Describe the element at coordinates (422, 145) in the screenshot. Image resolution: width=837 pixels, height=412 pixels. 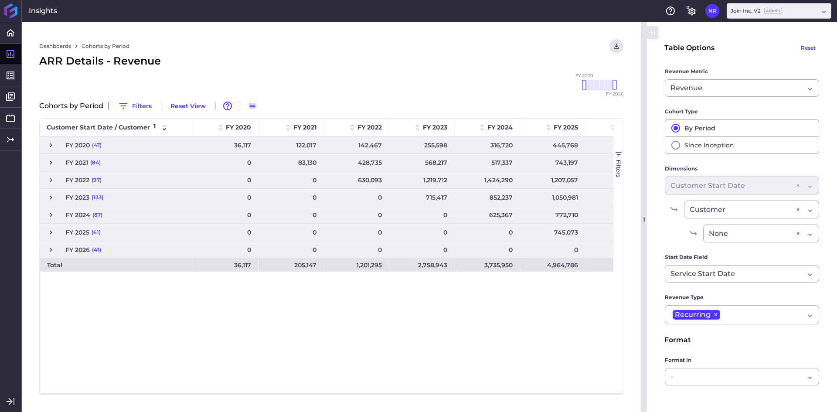
I see `div: 255,598` at that location.